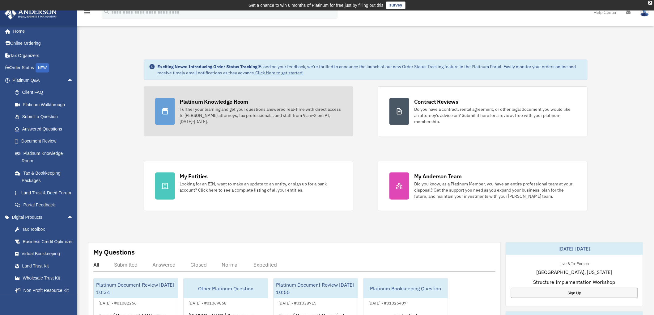 The width and height of the screenshot is (654, 315). What do you see at coordinates (280, 73) in the screenshot?
I see `a: Click Here to get started!` at bounding box center [280, 73].